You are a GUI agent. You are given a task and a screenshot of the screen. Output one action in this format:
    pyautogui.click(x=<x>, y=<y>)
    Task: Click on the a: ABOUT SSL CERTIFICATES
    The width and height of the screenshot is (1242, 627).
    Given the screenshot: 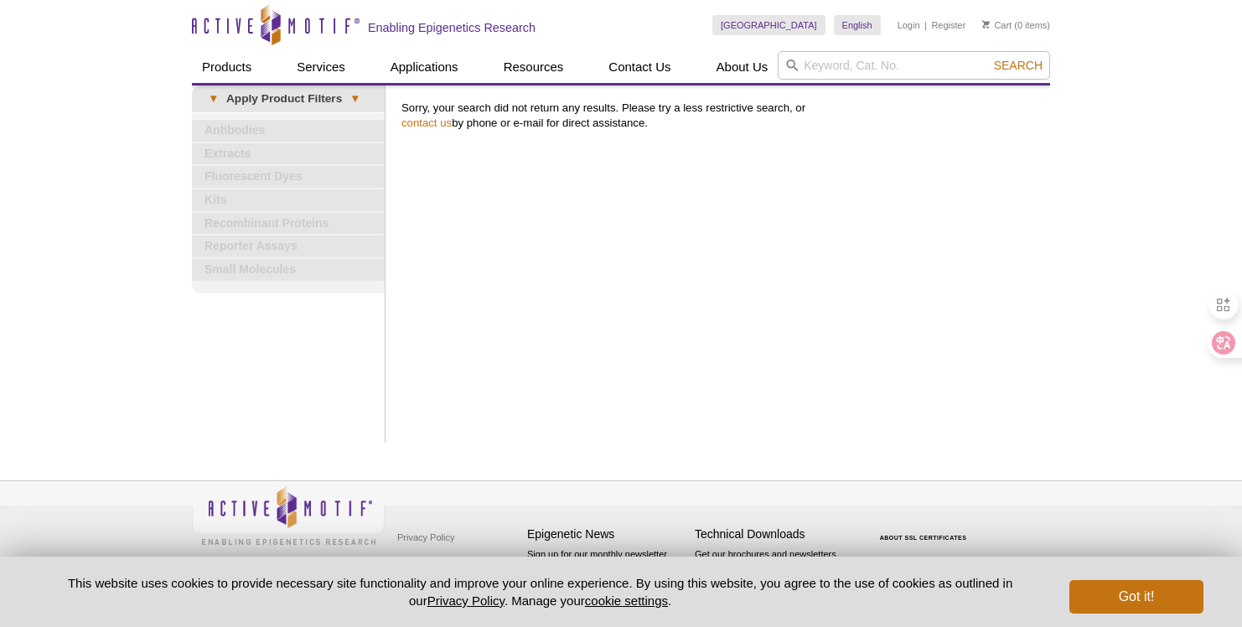 What is the action you would take?
    pyautogui.click(x=923, y=537)
    